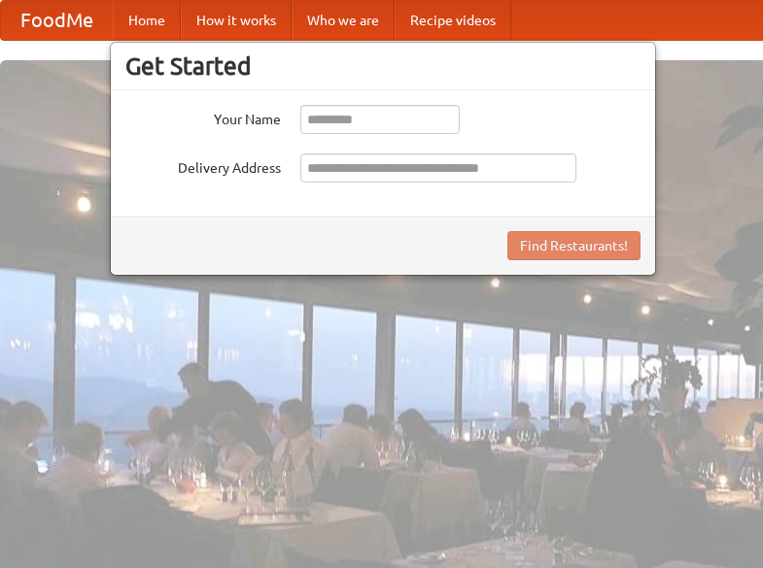 The height and width of the screenshot is (568, 763). What do you see at coordinates (203, 165) in the screenshot?
I see `label: Delivery Address` at bounding box center [203, 165].